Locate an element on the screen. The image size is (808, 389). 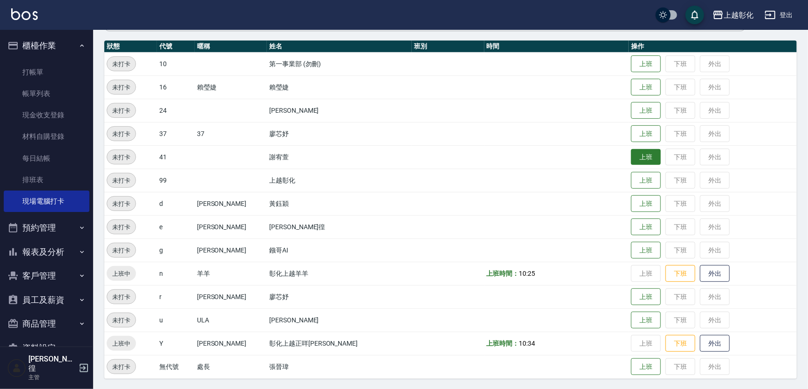
th: 時間 is located at coordinates (557, 47).